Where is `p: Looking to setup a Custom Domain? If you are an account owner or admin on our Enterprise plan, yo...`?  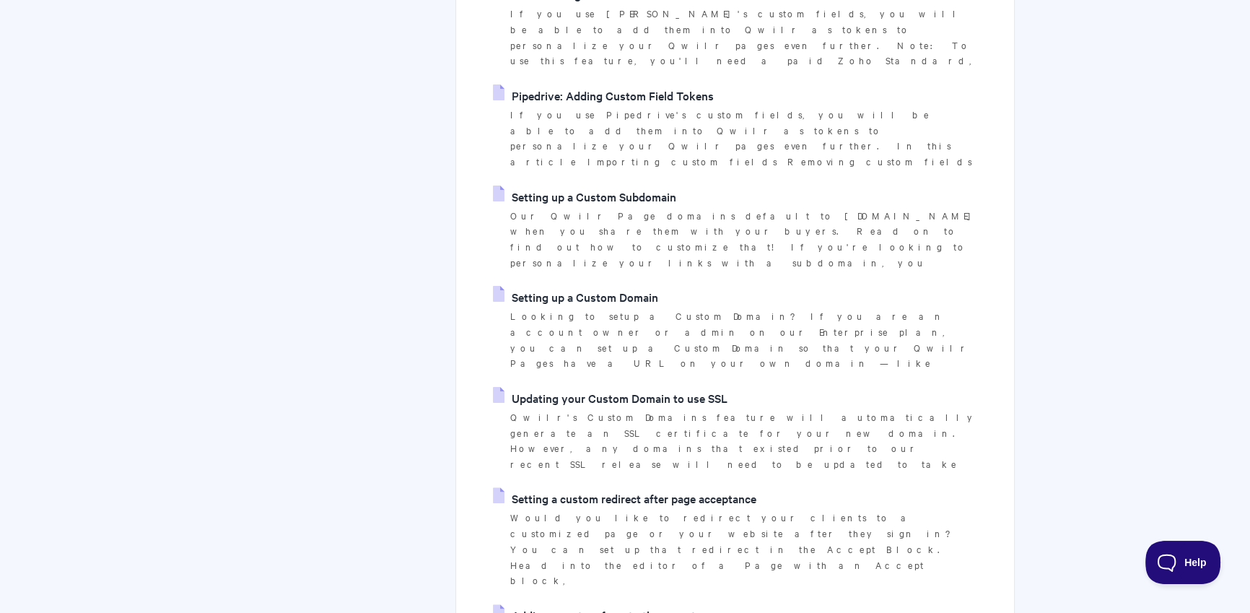
p: Looking to setup a Custom Domain? If you are an account owner or admin on our Enterprise plan, yo... is located at coordinates (744, 339).